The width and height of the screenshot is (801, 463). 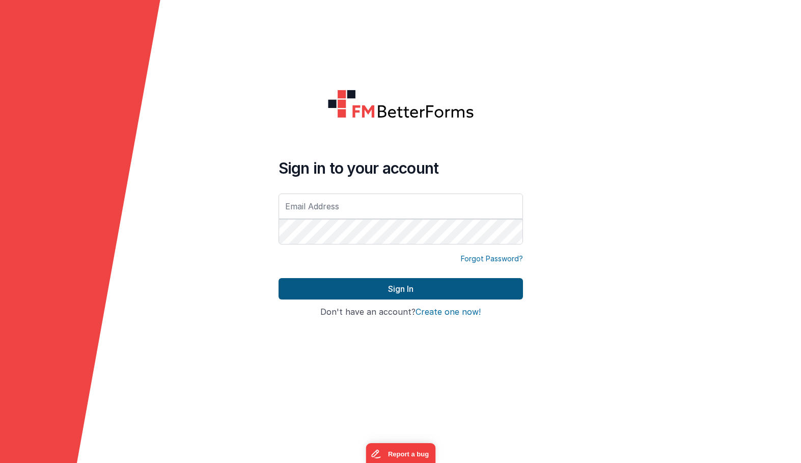 What do you see at coordinates (401, 206) in the screenshot?
I see `input: Email Address` at bounding box center [401, 206].